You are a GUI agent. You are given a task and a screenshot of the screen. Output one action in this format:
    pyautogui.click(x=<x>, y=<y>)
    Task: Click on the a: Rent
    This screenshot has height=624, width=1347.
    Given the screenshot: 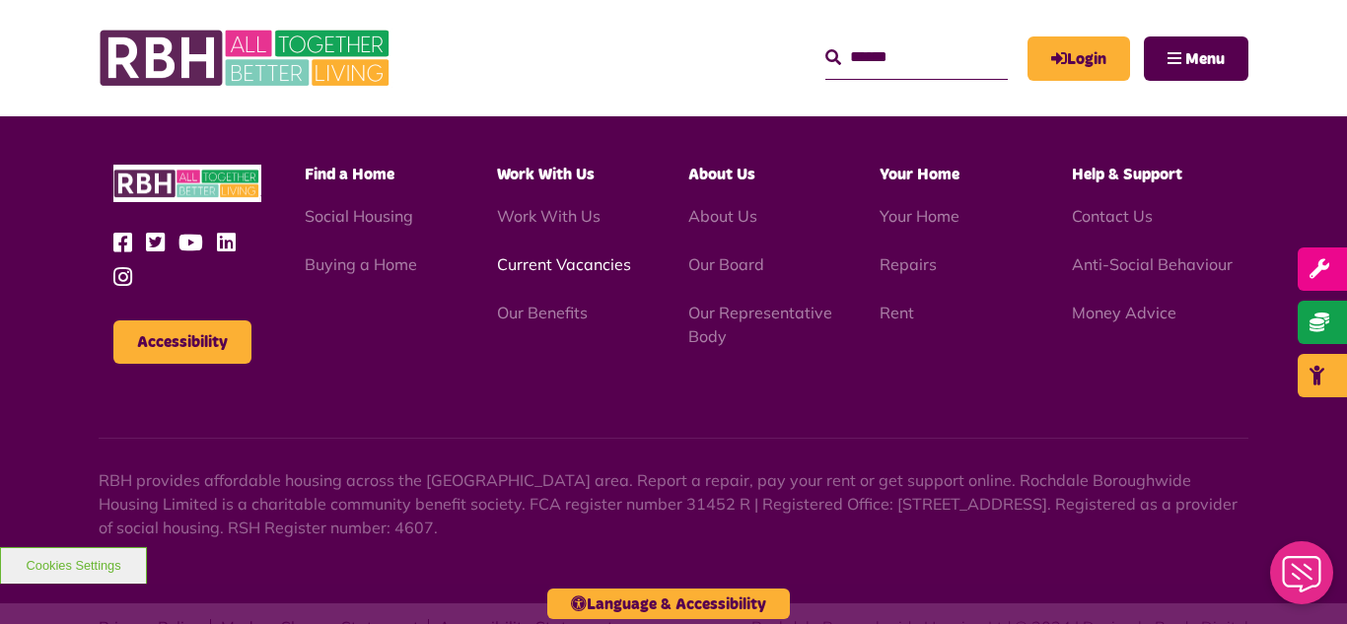 What is the action you would take?
    pyautogui.click(x=897, y=313)
    